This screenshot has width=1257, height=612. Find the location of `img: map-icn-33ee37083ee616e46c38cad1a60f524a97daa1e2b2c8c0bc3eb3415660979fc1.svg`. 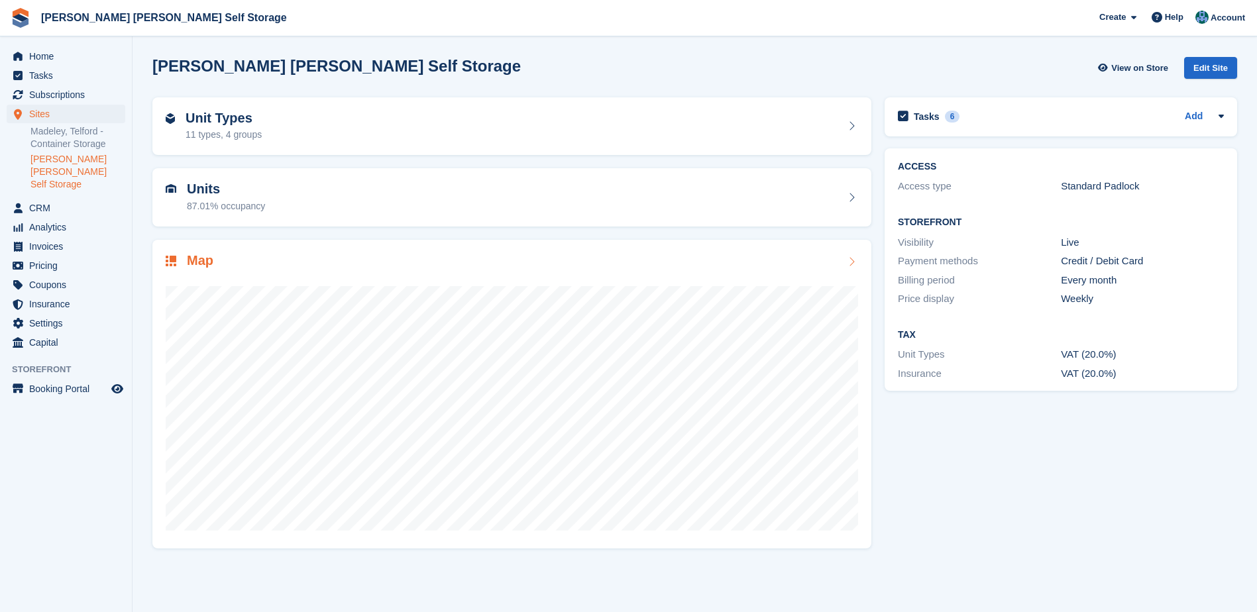

img: map-icn-33ee37083ee616e46c38cad1a60f524a97daa1e2b2c8c0bc3eb3415660979fc1.svg is located at coordinates (171, 261).